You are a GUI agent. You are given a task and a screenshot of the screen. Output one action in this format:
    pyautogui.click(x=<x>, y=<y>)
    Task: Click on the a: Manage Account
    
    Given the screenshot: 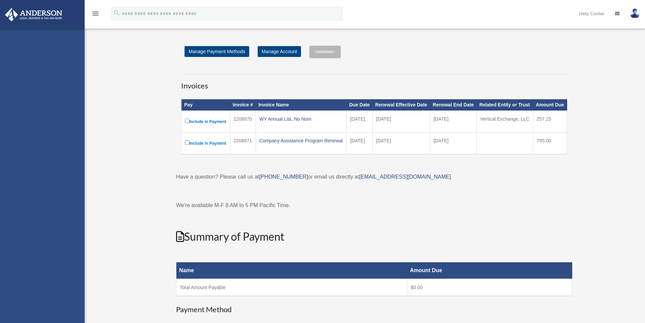 What is the action you would take?
    pyautogui.click(x=279, y=51)
    